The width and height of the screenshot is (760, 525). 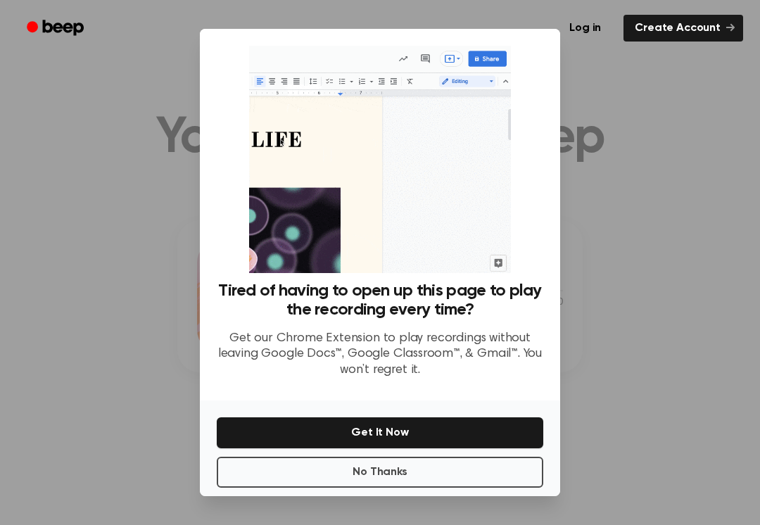 I want to click on h3: Tired of having to open up this page to play the recording every time?, so click(x=380, y=301).